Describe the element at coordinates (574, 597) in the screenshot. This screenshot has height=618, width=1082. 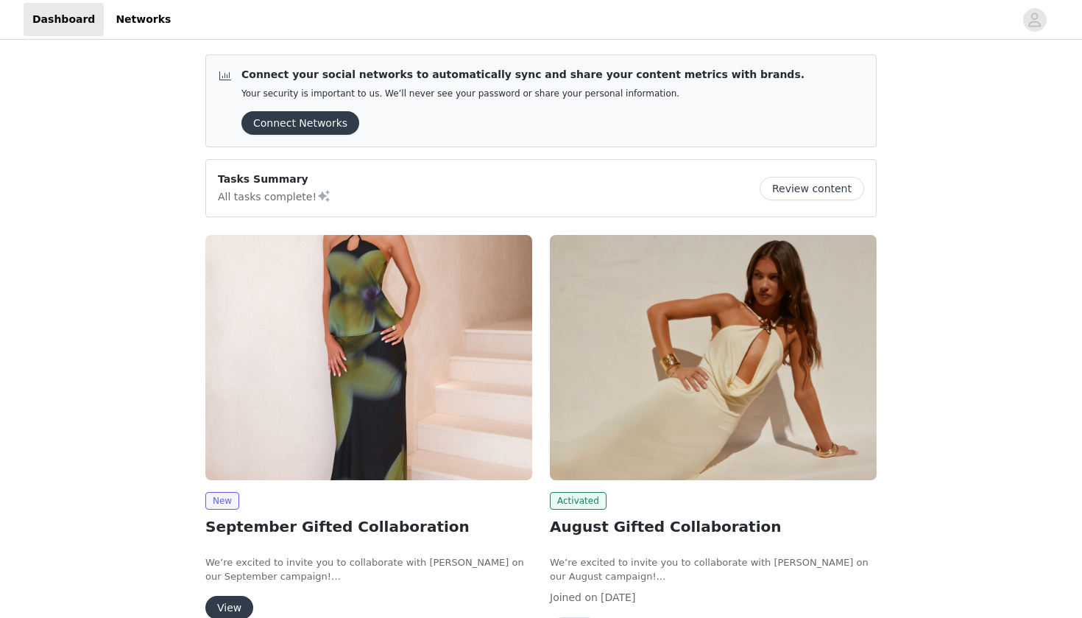
I see `span: Joined on` at that location.